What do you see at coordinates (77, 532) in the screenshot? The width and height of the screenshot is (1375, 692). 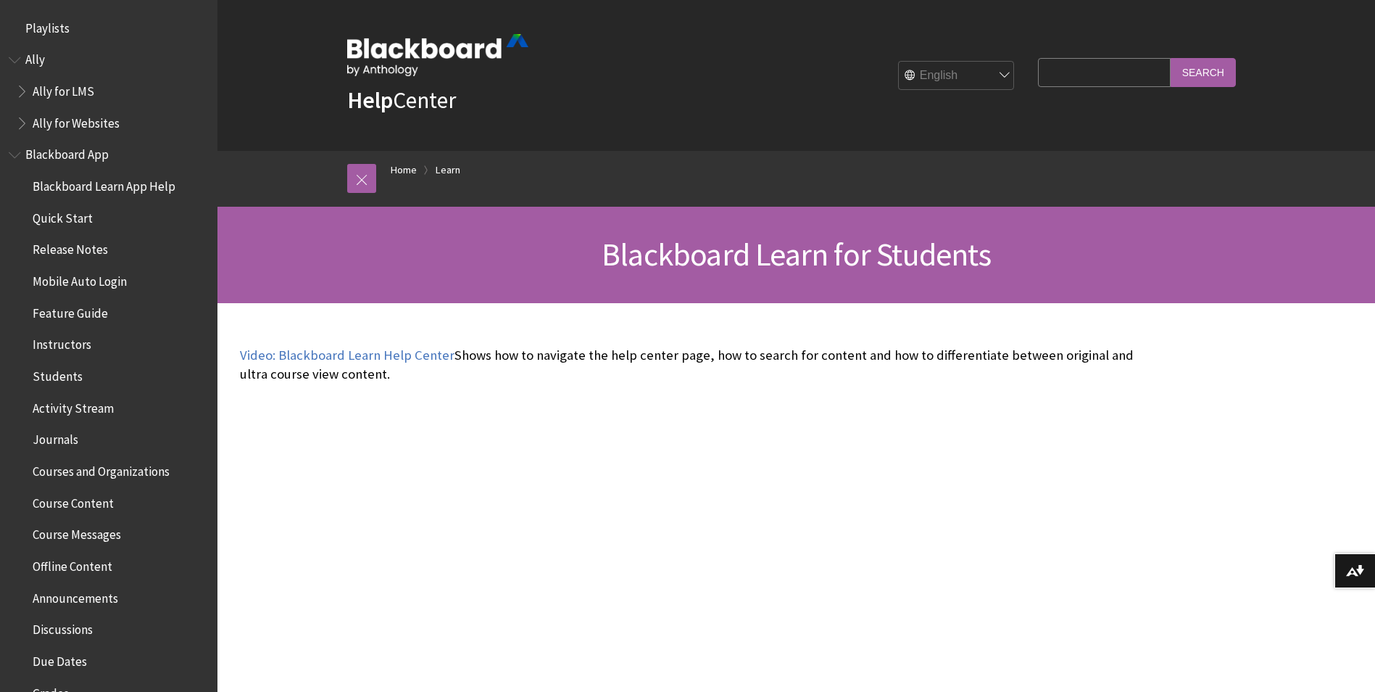 I see `span: Course Messages` at bounding box center [77, 532].